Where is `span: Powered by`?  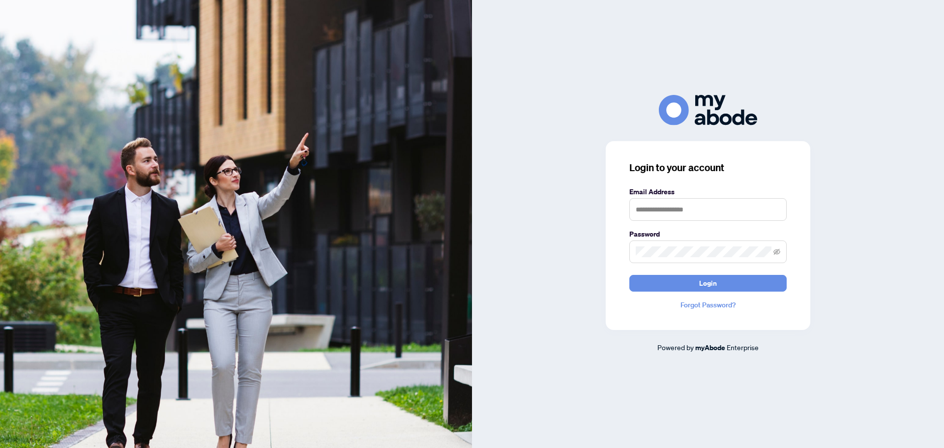
span: Powered by is located at coordinates (676, 347).